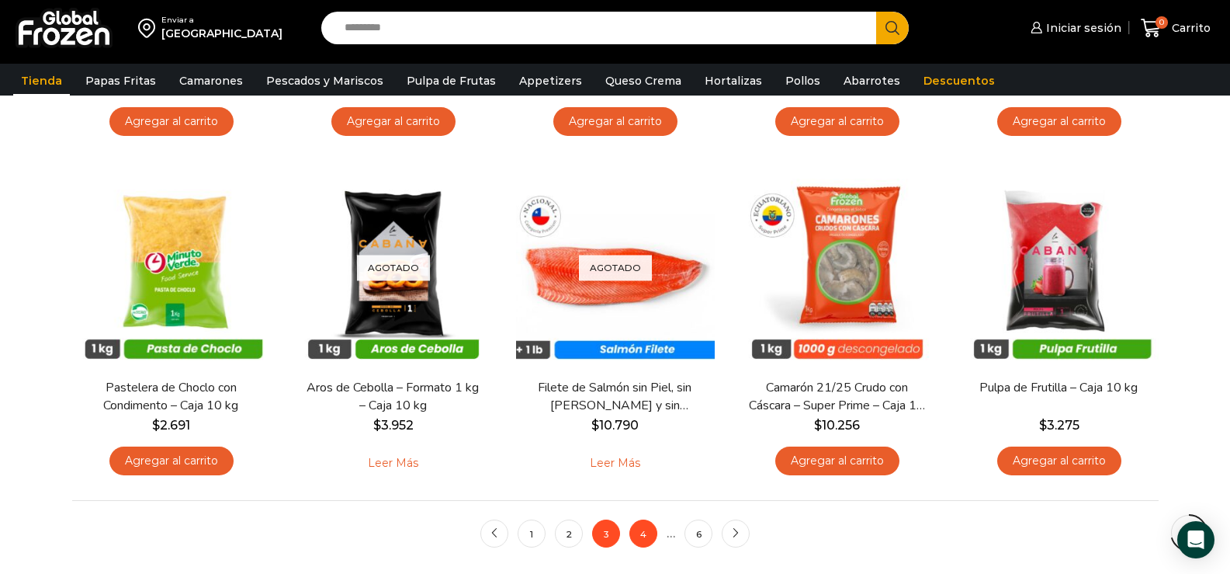  What do you see at coordinates (172, 460) in the screenshot?
I see `a: Agregar al carrito: “Pastelera de Choclo con Condimento - Caja 10 kg”` at bounding box center [172, 460].